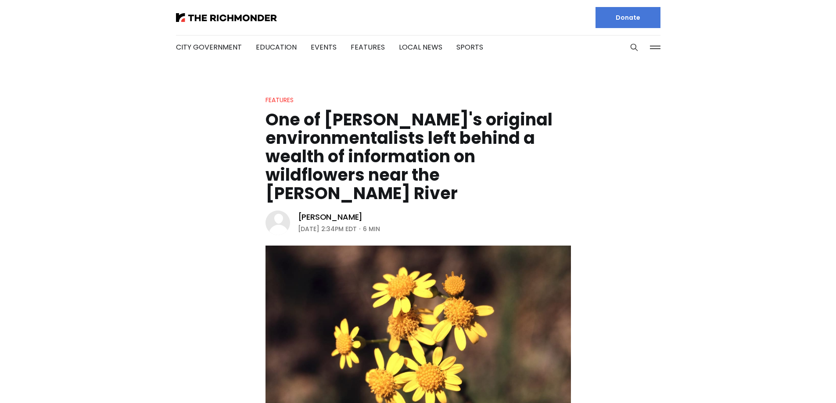  What do you see at coordinates (634, 47) in the screenshot?
I see `button: Search this site` at bounding box center [634, 47].